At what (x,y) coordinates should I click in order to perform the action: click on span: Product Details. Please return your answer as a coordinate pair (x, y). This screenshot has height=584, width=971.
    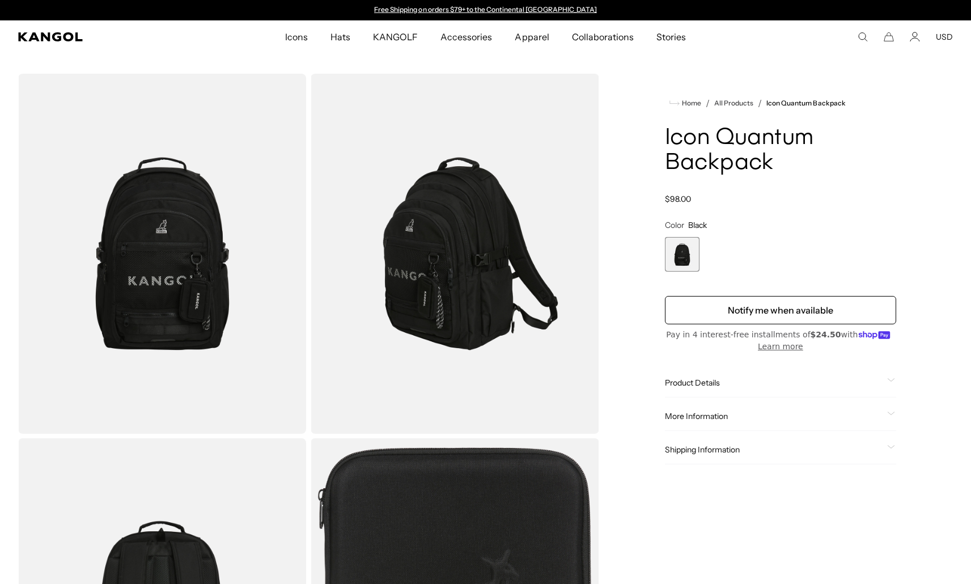
    Looking at the image, I should click on (774, 383).